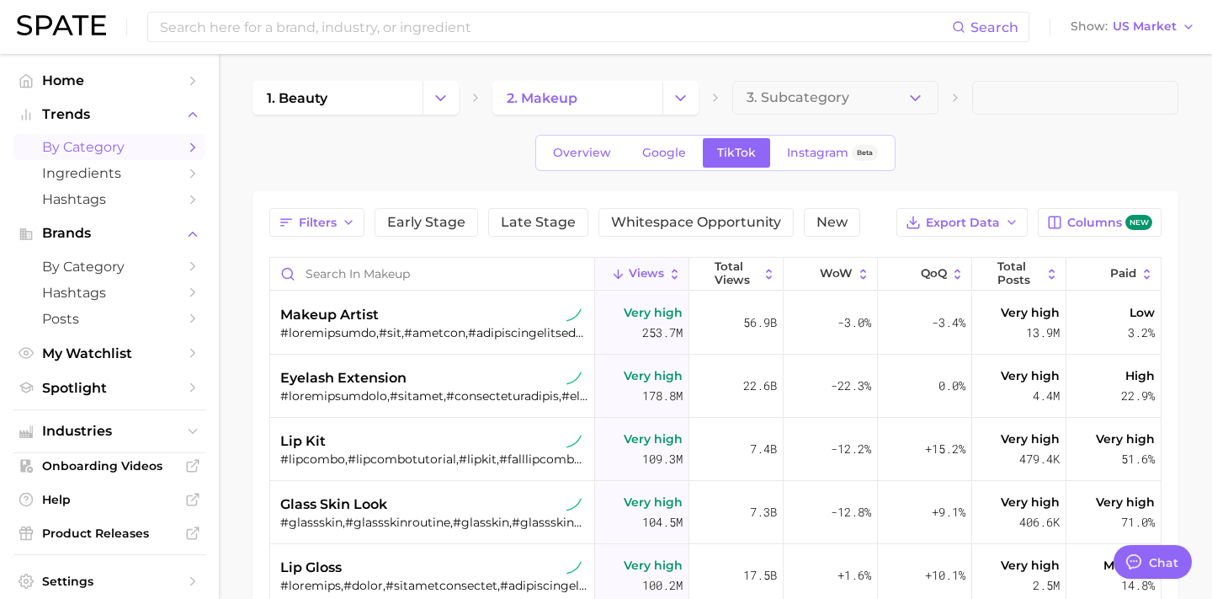 The height and width of the screenshot is (599, 1212). Describe the element at coordinates (1140, 376) in the screenshot. I see `span: High` at that location.